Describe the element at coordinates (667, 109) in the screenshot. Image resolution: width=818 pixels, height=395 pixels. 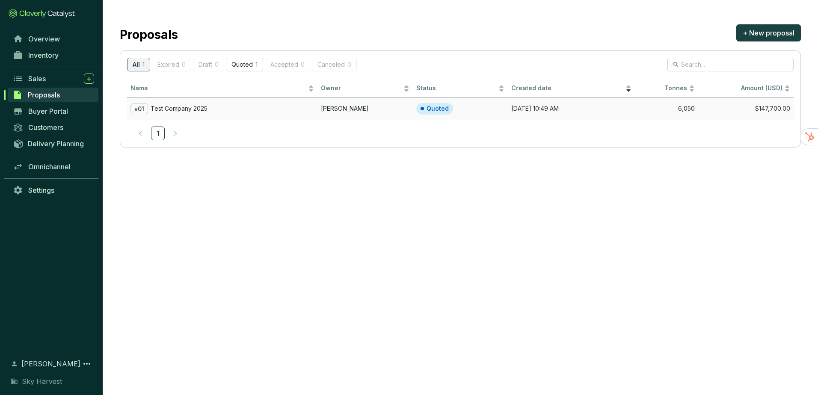
I see `td: 6,050` at that location.